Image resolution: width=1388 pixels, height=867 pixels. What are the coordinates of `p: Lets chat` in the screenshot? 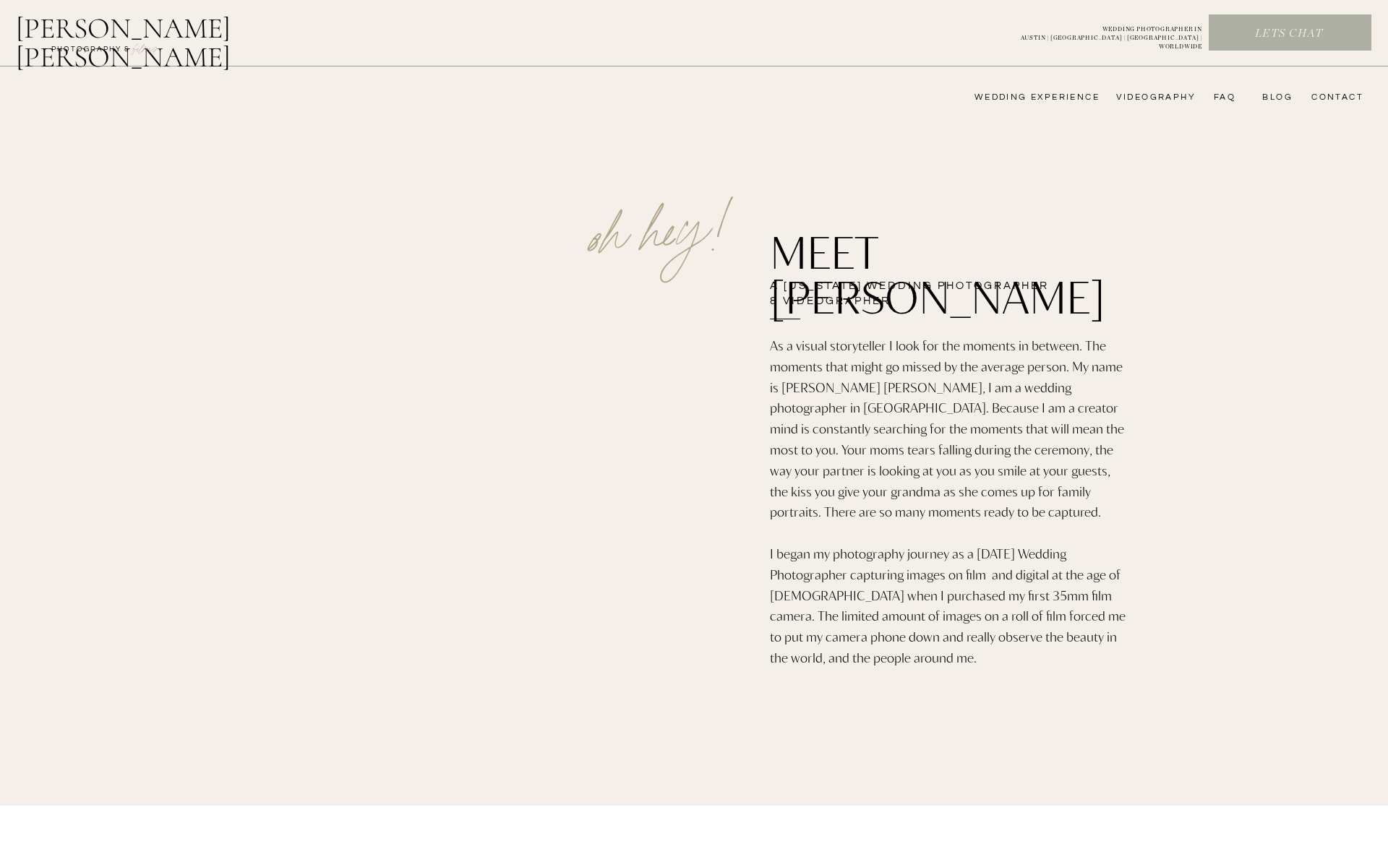 It's located at (1289, 34).